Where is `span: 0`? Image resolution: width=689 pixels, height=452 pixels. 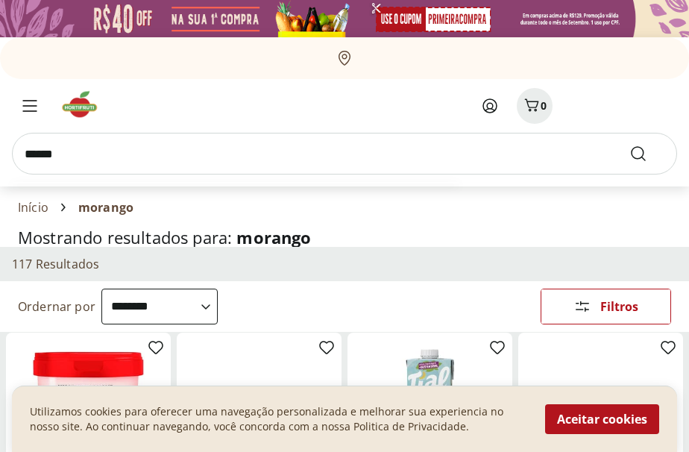 span: 0 is located at coordinates (544, 105).